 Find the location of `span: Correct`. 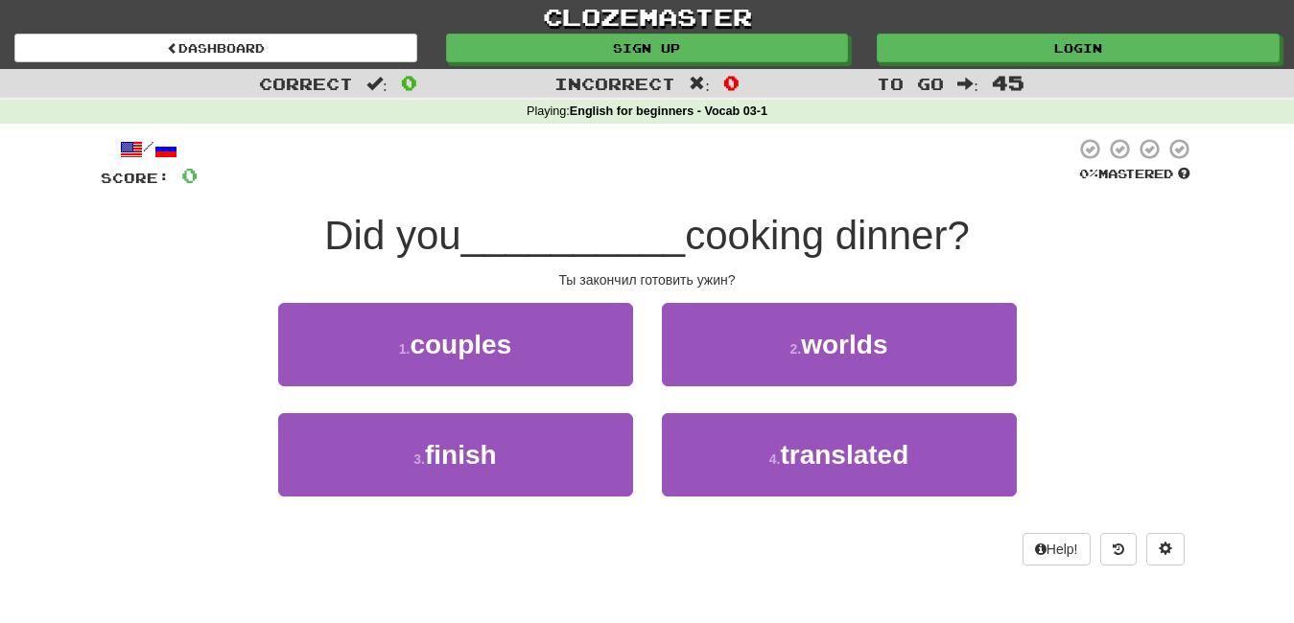

span: Correct is located at coordinates (306, 83).